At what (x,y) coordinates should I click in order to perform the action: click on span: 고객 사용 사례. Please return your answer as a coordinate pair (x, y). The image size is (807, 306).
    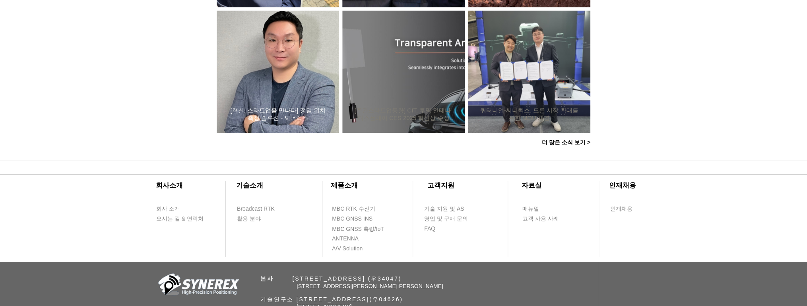
    Looking at the image, I should click on (541, 219).